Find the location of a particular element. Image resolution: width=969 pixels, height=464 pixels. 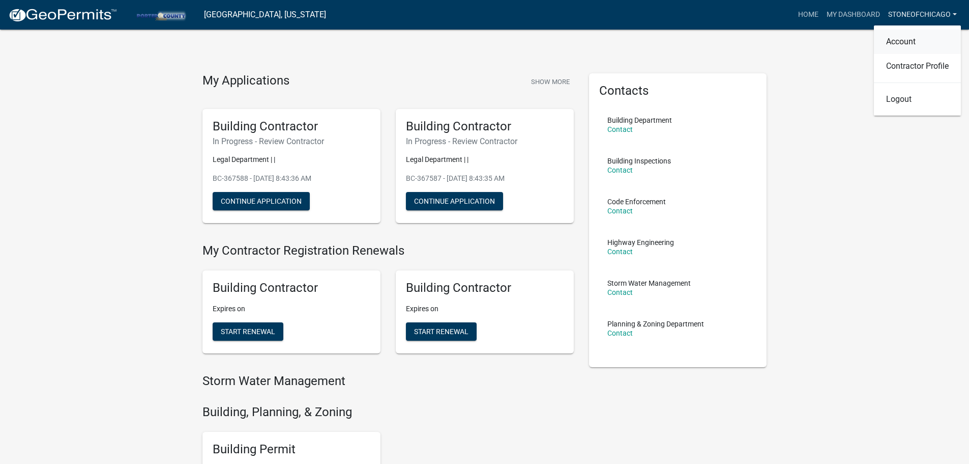

div: STONEOFCHICAGO is located at coordinates (918, 70).